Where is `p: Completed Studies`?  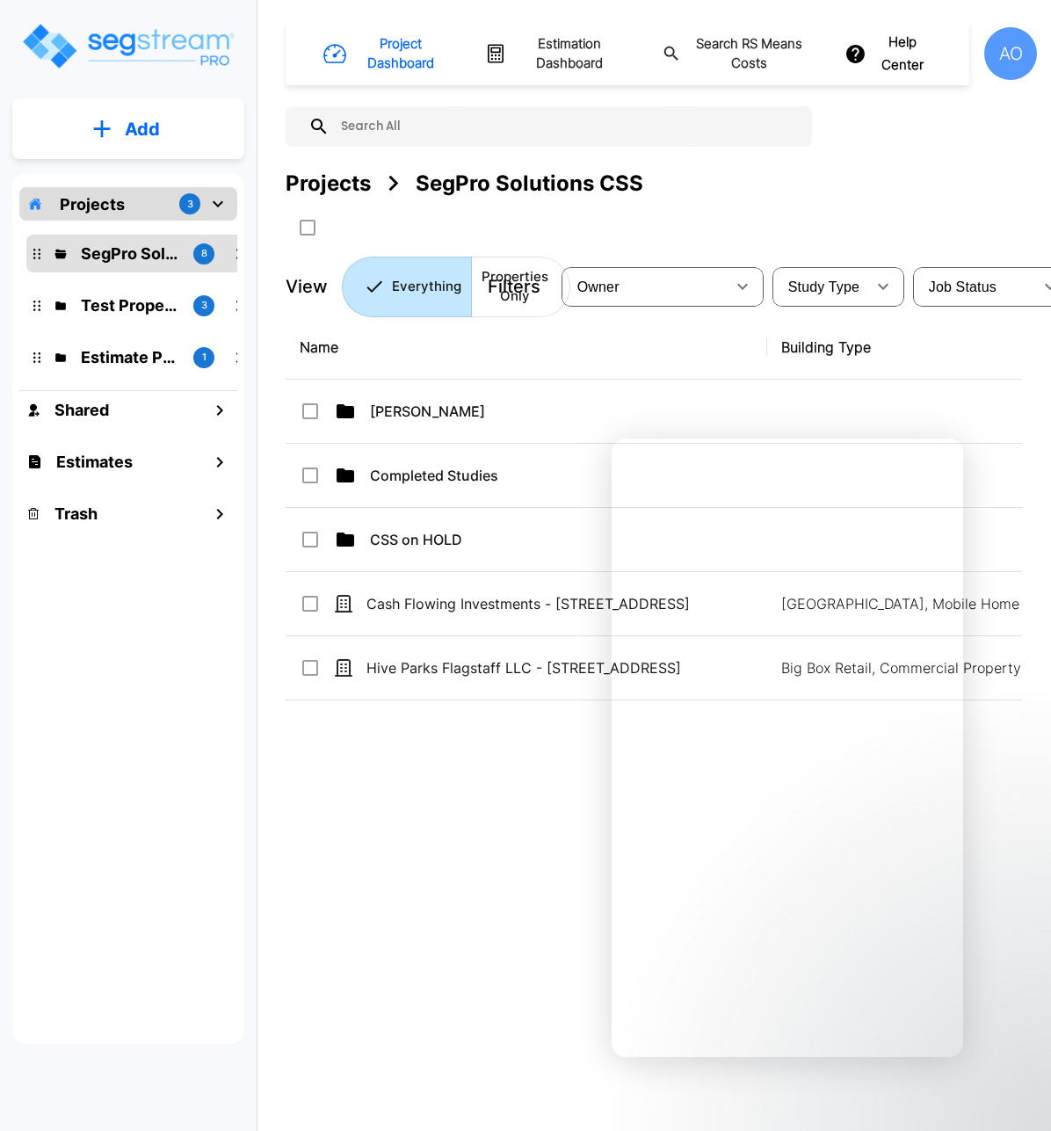
p: Completed Studies is located at coordinates (567, 475).